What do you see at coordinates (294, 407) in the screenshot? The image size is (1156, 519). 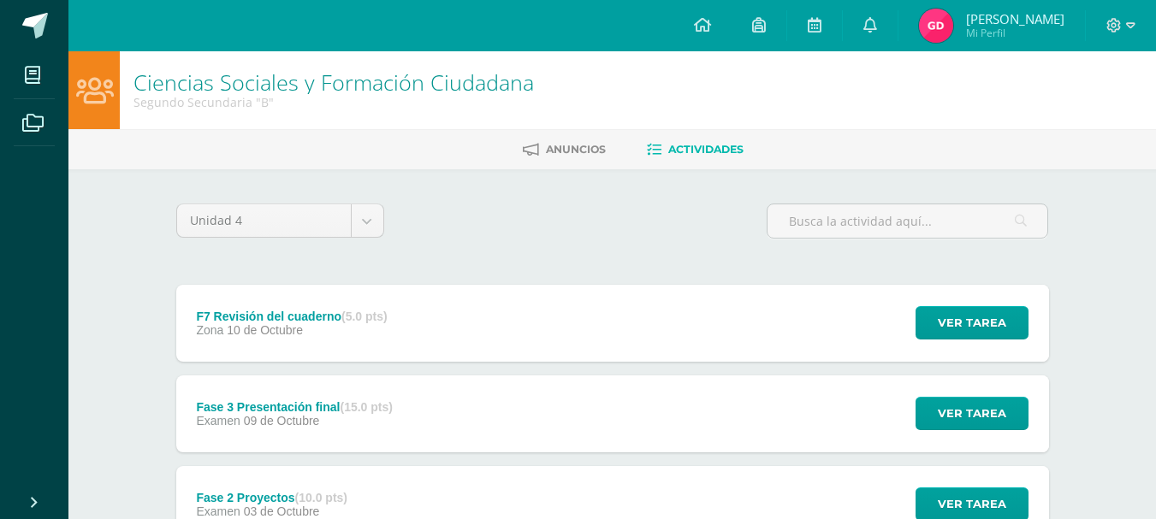 I see `div: Fase 3 Presentación final` at bounding box center [294, 407].